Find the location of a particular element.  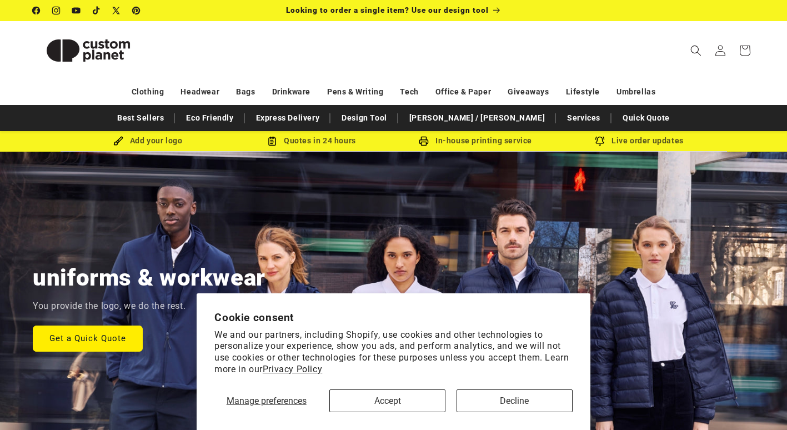

a: Design Tool is located at coordinates (364, 118).